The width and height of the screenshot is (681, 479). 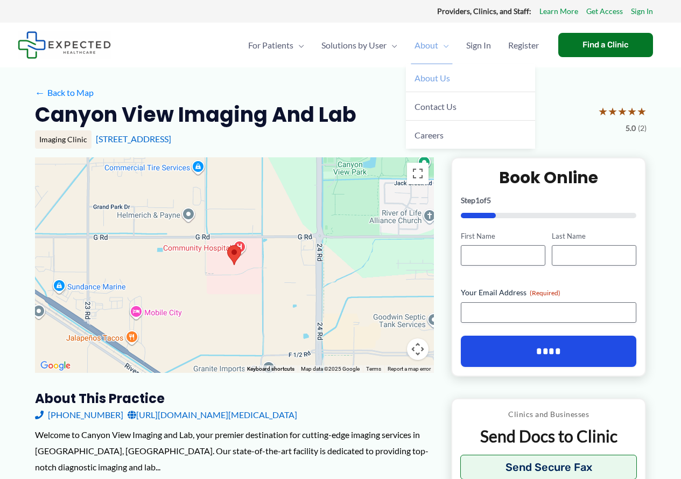 What do you see at coordinates (63, 139) in the screenshot?
I see `div: Imaging Clinic` at bounding box center [63, 139].